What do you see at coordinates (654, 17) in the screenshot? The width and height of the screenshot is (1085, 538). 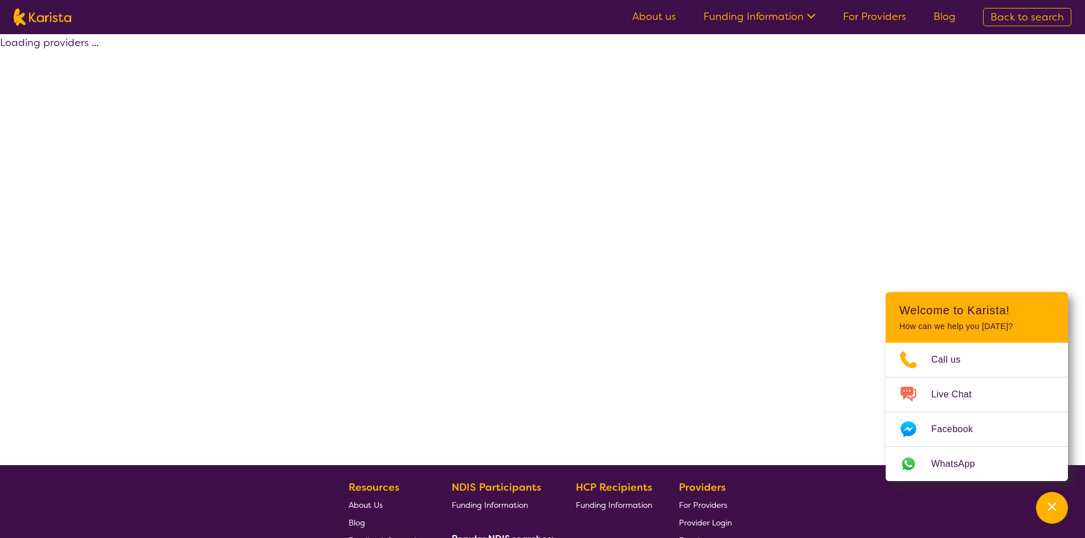 I see `a: About us` at bounding box center [654, 17].